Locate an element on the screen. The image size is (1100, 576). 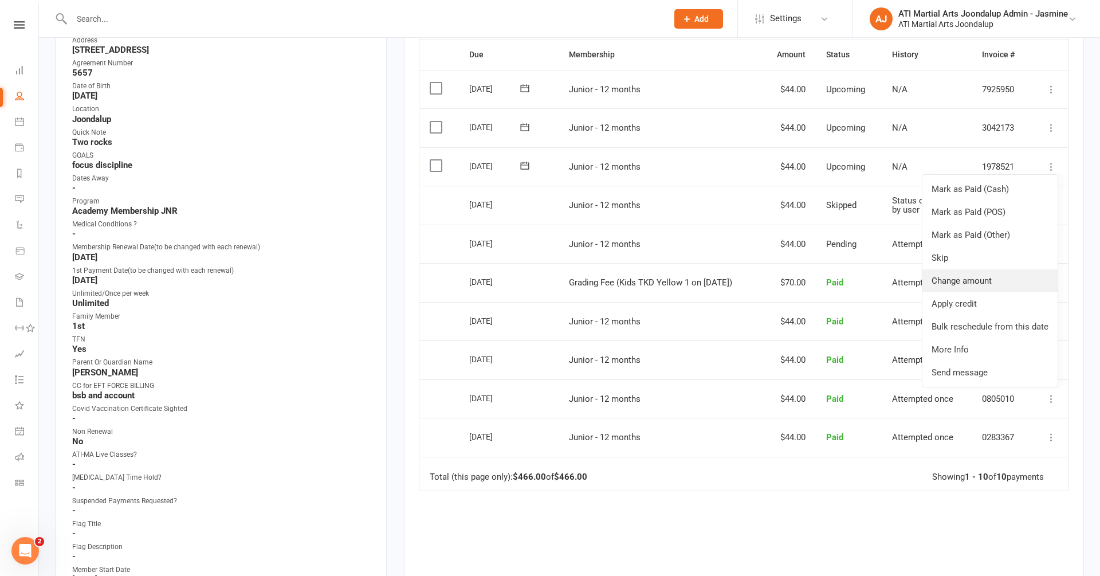
div: Family Member is located at coordinates (222, 316).